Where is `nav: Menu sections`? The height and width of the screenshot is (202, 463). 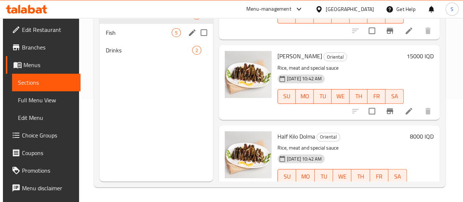
nav: Menu sections is located at coordinates (156, 33).